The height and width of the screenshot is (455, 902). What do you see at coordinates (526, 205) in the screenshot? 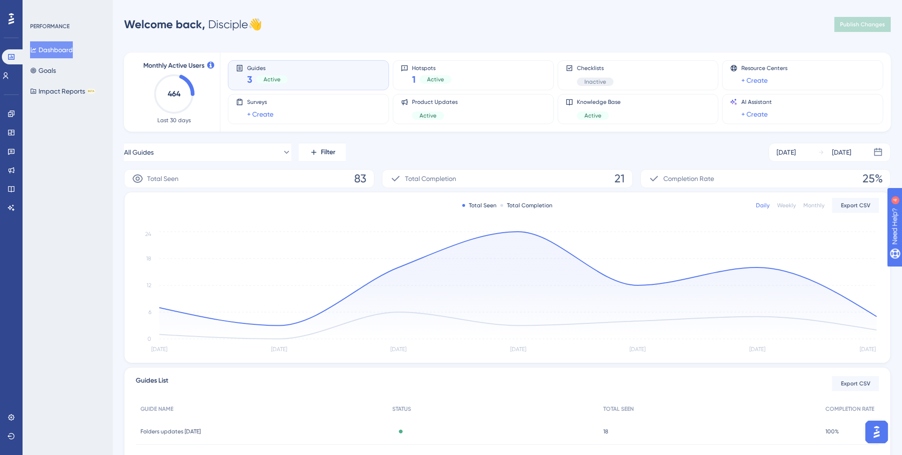
I see `div: Total Completion` at bounding box center [526, 205].